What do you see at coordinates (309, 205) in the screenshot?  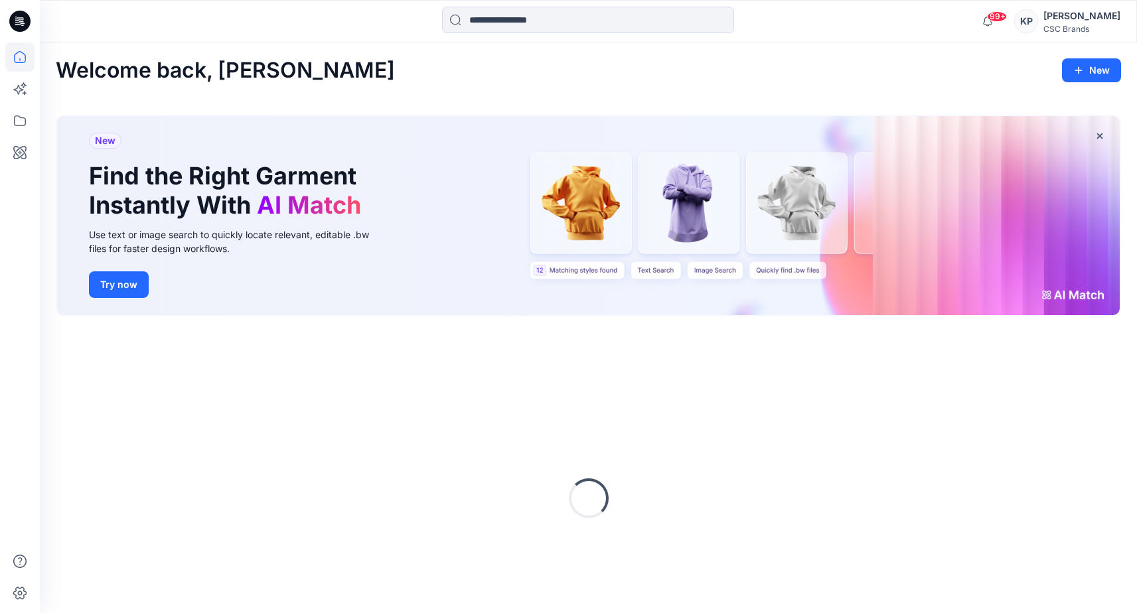 I see `span: AI Match` at bounding box center [309, 205].